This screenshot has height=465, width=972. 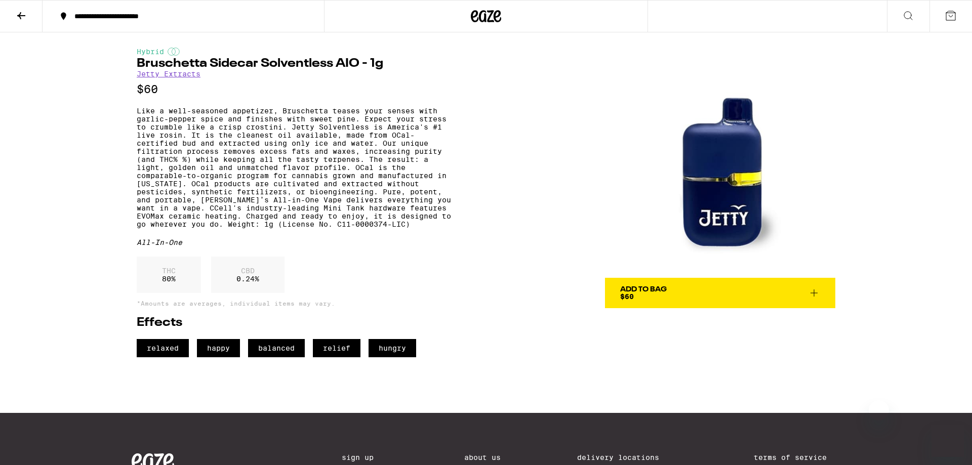 I want to click on span: balanced, so click(x=276, y=348).